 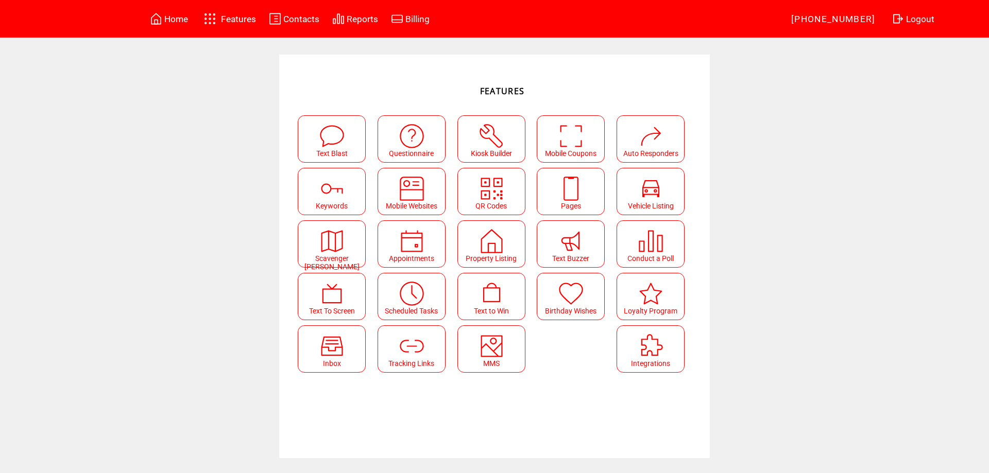 I want to click on a: Appointments, so click(x=415, y=244).